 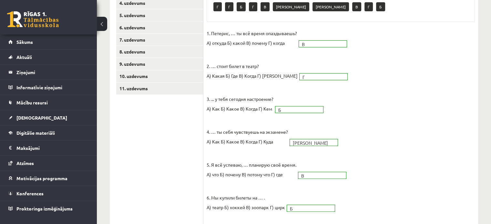 What do you see at coordinates (323, 77) in the screenshot?
I see `a: Г` at bounding box center [323, 77].